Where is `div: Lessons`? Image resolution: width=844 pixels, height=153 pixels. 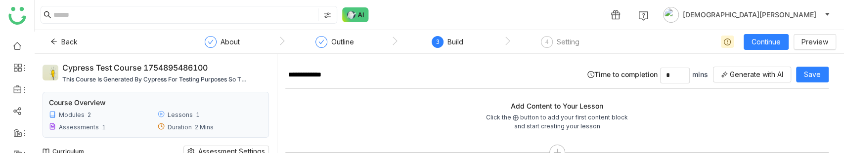 div: Lessons is located at coordinates (180, 115).